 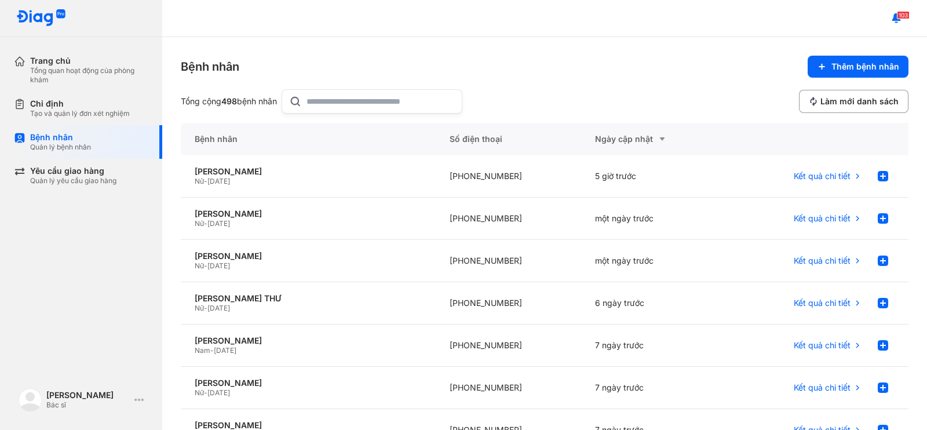 What do you see at coordinates (229, 101) in the screenshot?
I see `div: Tổng cộng bệnh nhân` at bounding box center [229, 101].